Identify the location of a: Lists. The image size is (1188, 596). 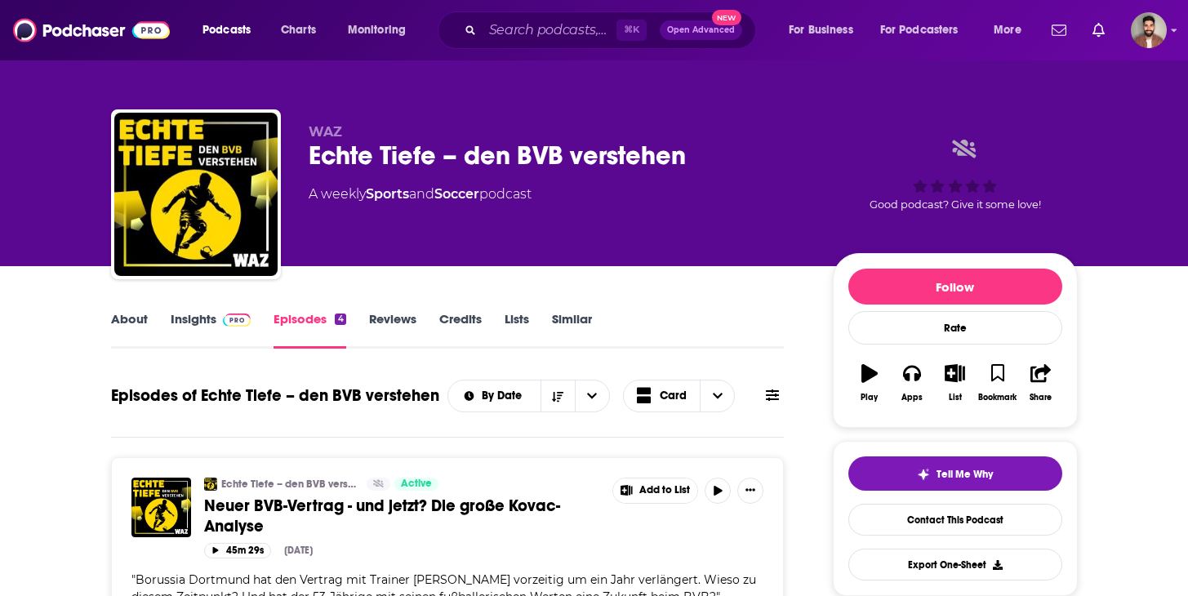
(517, 330).